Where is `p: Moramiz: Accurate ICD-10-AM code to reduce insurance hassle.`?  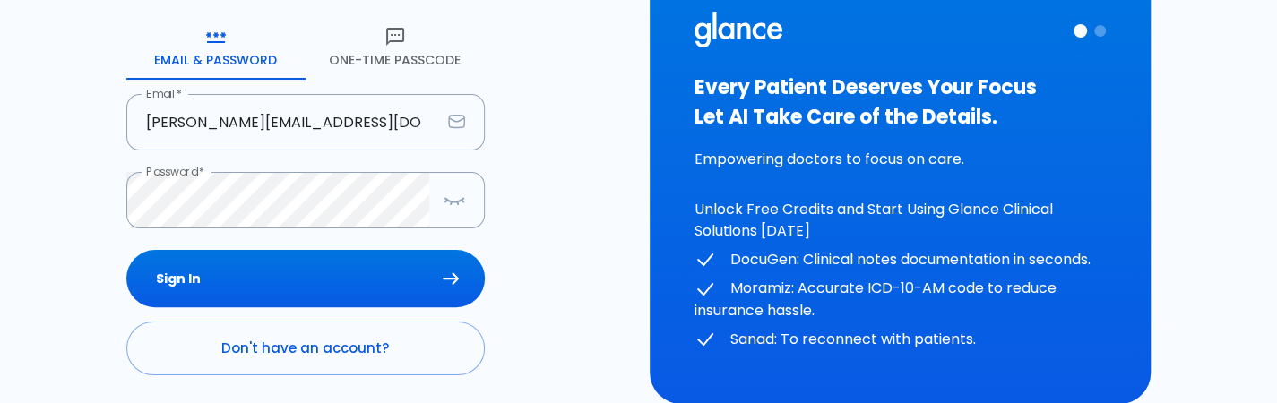
p: Moramiz: Accurate ICD-10-AM code to reduce insurance hassle. is located at coordinates (901, 299).